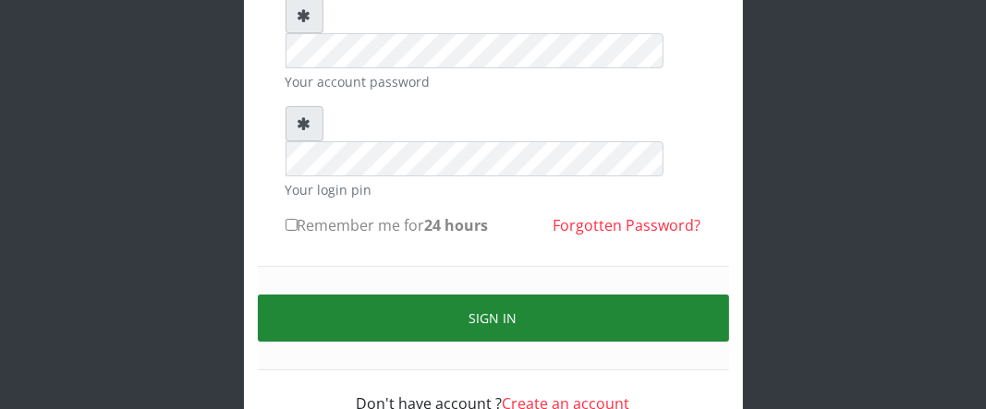 The height and width of the screenshot is (409, 986). I want to click on small: Your account password, so click(493, 81).